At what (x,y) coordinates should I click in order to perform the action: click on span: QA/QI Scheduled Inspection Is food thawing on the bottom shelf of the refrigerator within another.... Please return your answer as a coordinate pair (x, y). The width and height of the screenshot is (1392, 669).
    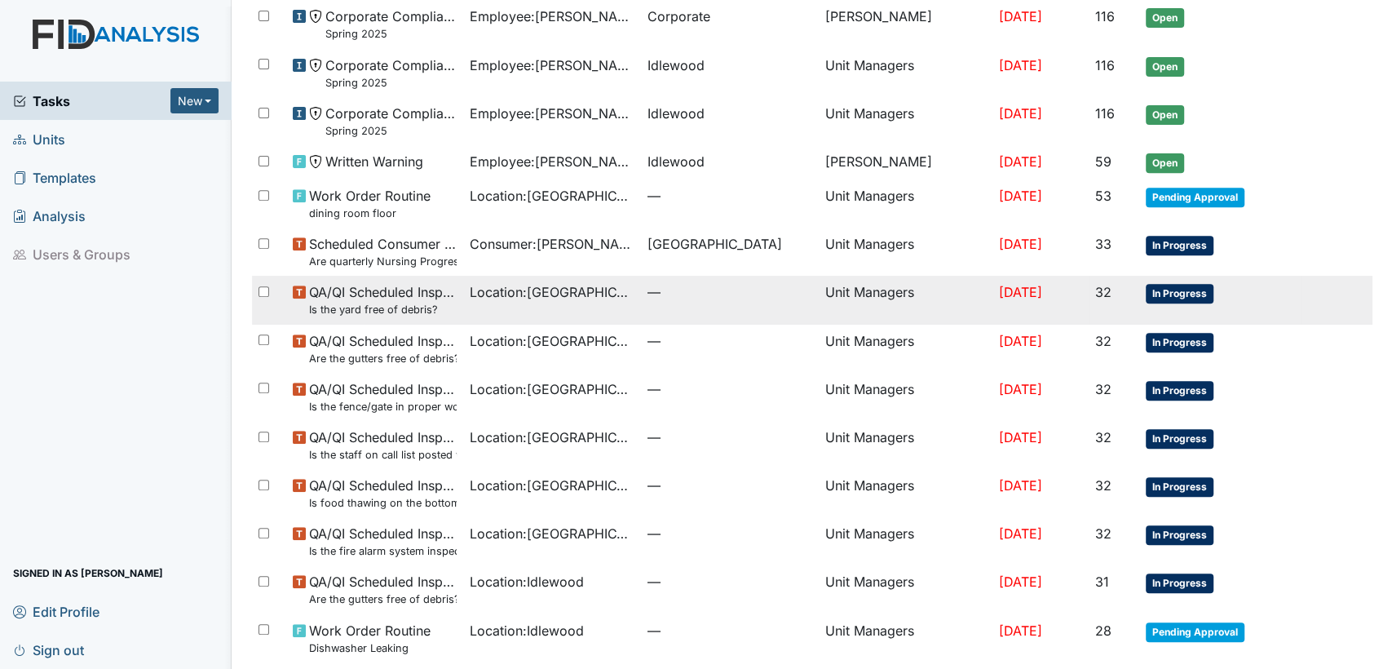
    Looking at the image, I should click on (383, 492).